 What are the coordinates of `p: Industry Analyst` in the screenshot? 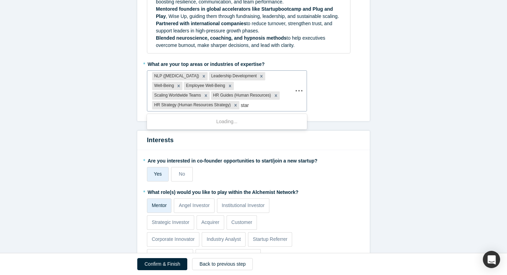 It's located at (224, 239).